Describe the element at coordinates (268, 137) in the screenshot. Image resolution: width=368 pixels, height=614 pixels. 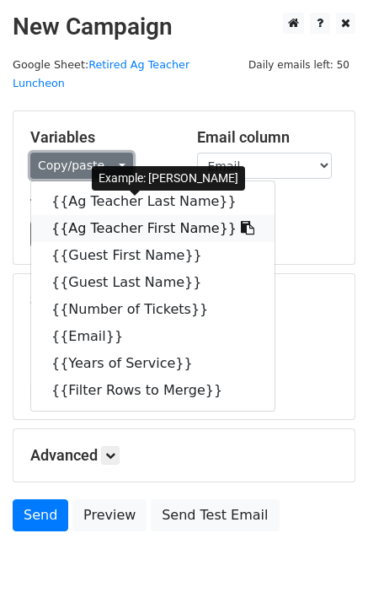
I see `h5: Email column` at that location.